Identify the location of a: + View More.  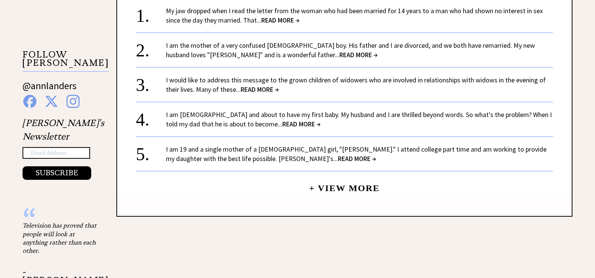
(344, 184).